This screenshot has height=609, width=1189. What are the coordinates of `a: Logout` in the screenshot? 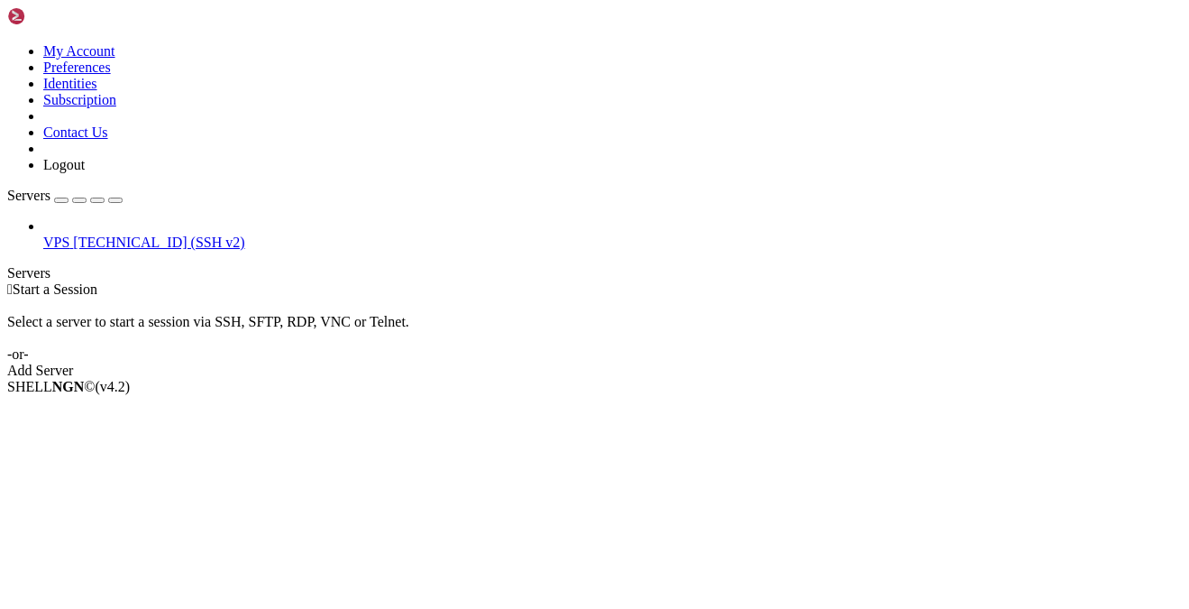 It's located at (64, 164).